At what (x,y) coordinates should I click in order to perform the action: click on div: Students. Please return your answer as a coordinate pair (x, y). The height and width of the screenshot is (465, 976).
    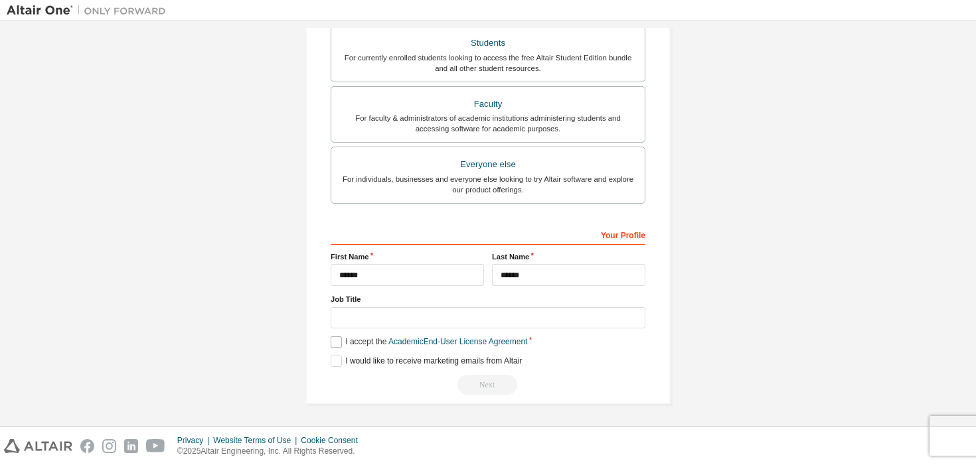
    Looking at the image, I should click on (488, 43).